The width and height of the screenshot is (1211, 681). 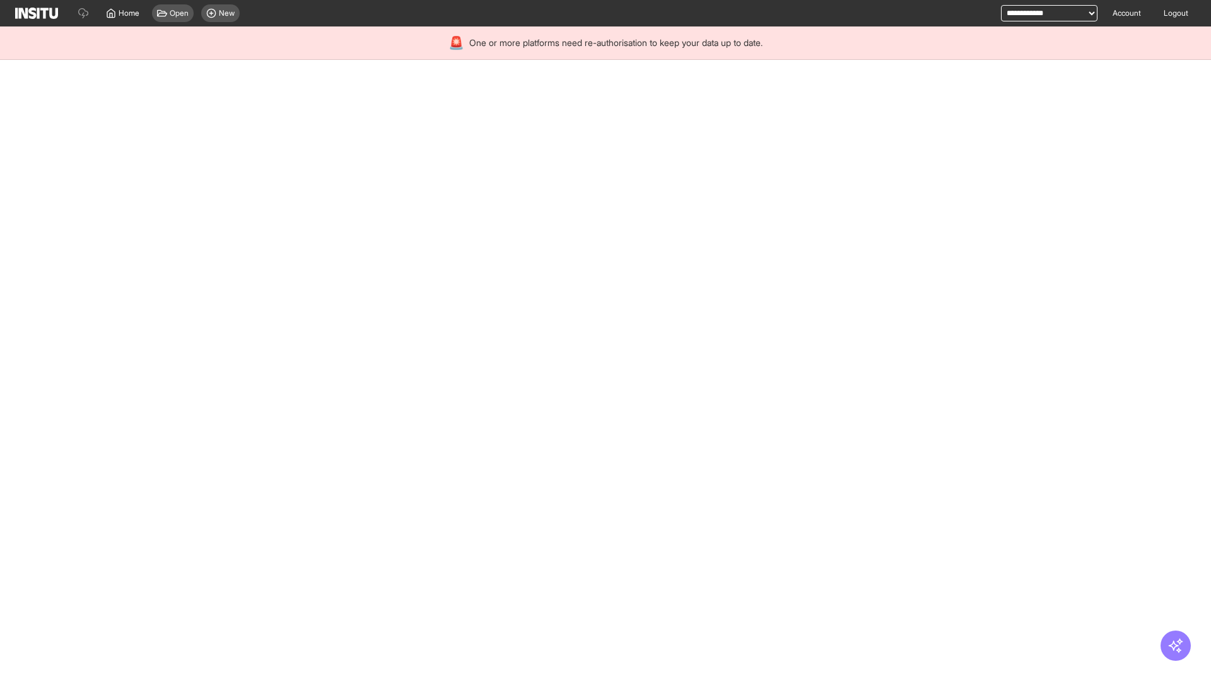 What do you see at coordinates (227, 13) in the screenshot?
I see `span: New` at bounding box center [227, 13].